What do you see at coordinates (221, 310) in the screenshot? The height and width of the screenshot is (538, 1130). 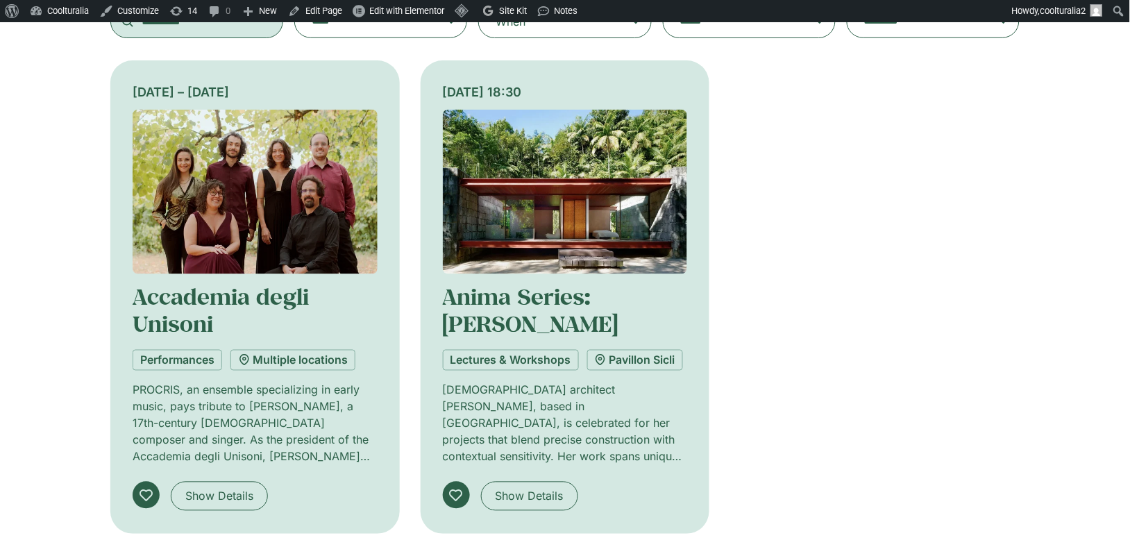 I see `a: Accademia degli Unisoni` at bounding box center [221, 310].